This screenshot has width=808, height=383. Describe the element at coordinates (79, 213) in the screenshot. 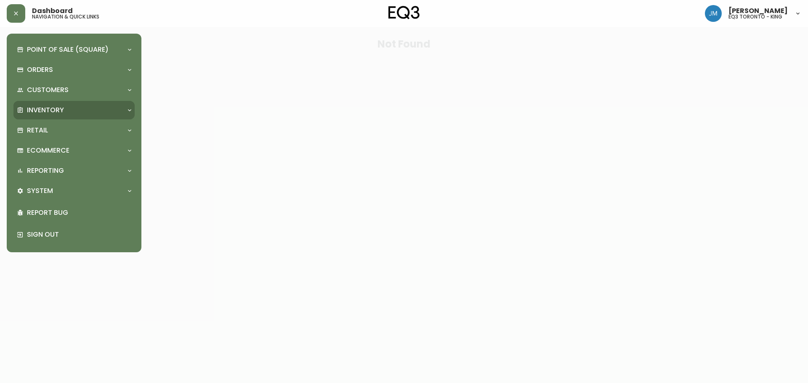

I see `p: Report Bug` at that location.